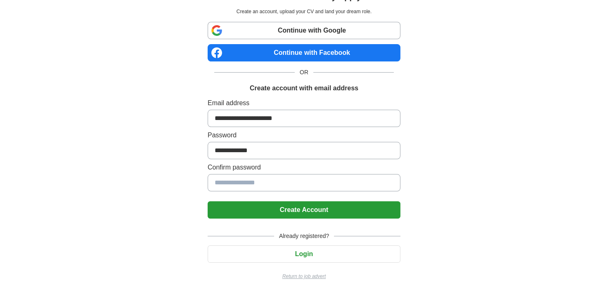  What do you see at coordinates (304, 254) in the screenshot?
I see `a: Login` at bounding box center [304, 254].